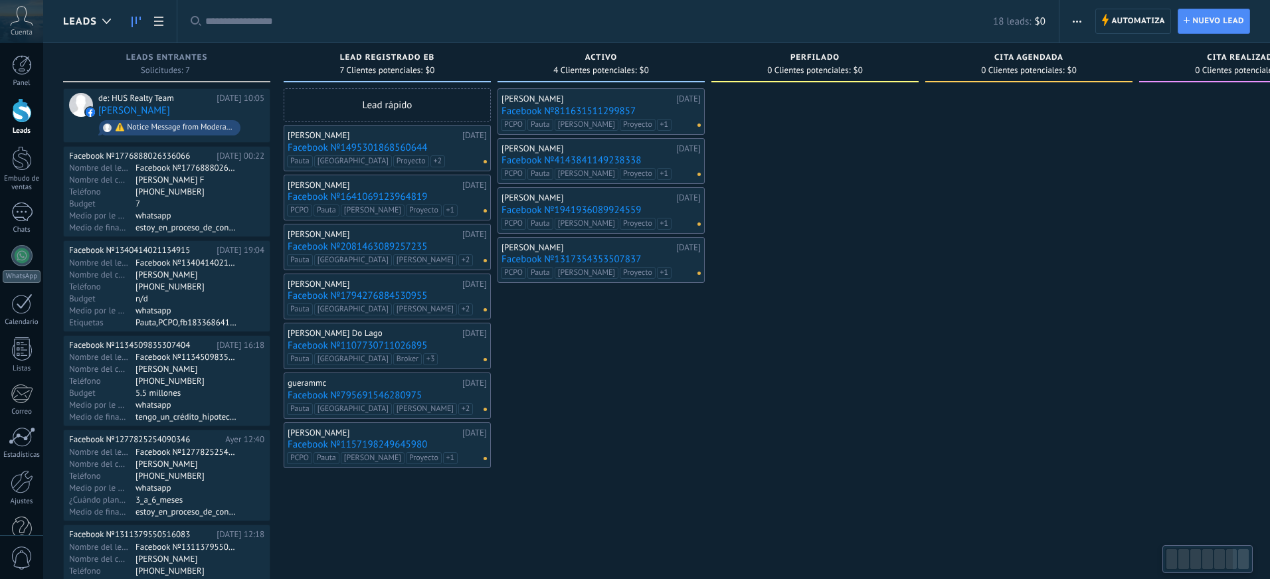 This screenshot has height=579, width=1270. Describe the element at coordinates (373, 383) in the screenshot. I see `div: guerammc` at that location.